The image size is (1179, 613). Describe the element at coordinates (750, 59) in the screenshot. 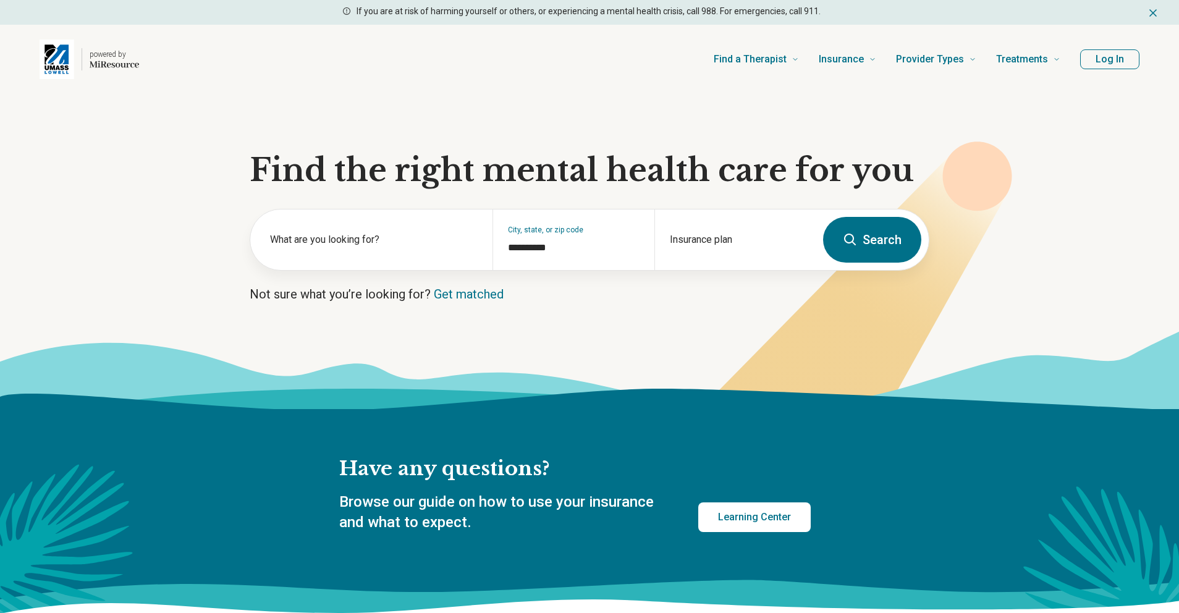

I see `span: Find a Therapist` at that location.